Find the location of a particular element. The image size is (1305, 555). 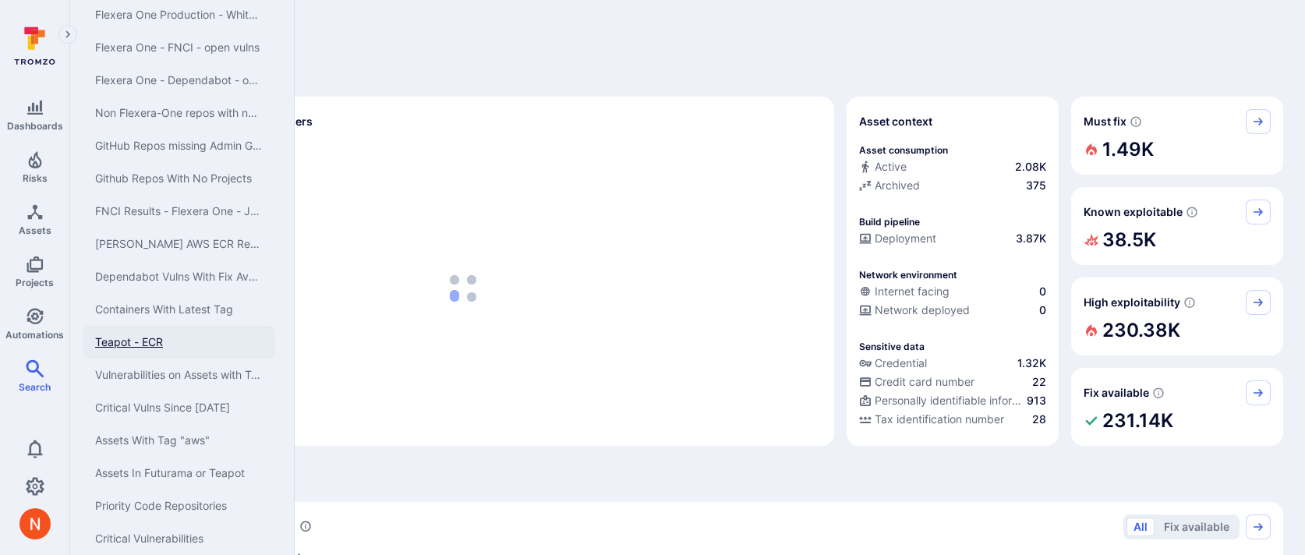

a: Personally identifiable information (PII)913 is located at coordinates (953, 401).